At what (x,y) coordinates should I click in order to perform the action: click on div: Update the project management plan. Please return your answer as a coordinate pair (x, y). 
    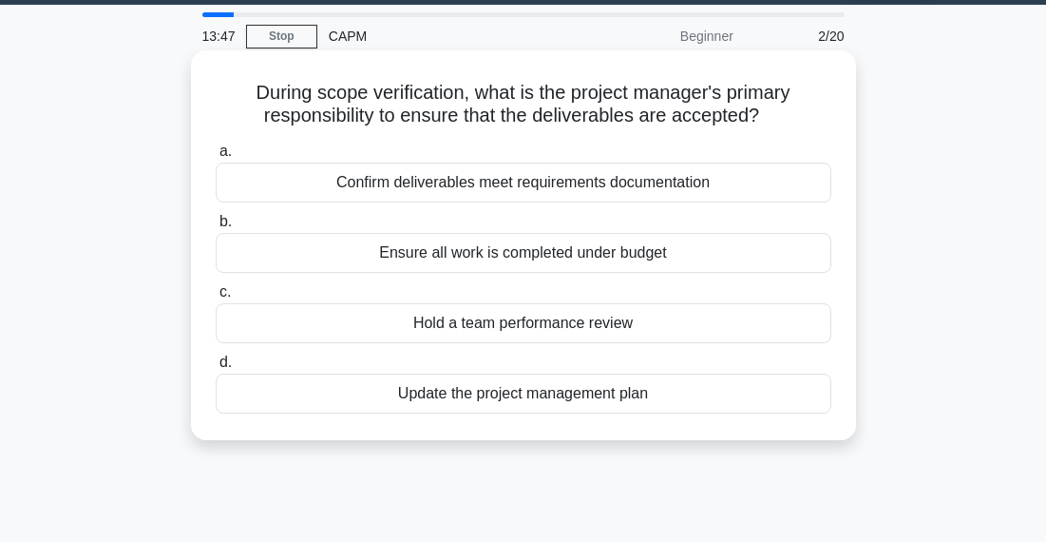
    Looking at the image, I should click on (524, 393).